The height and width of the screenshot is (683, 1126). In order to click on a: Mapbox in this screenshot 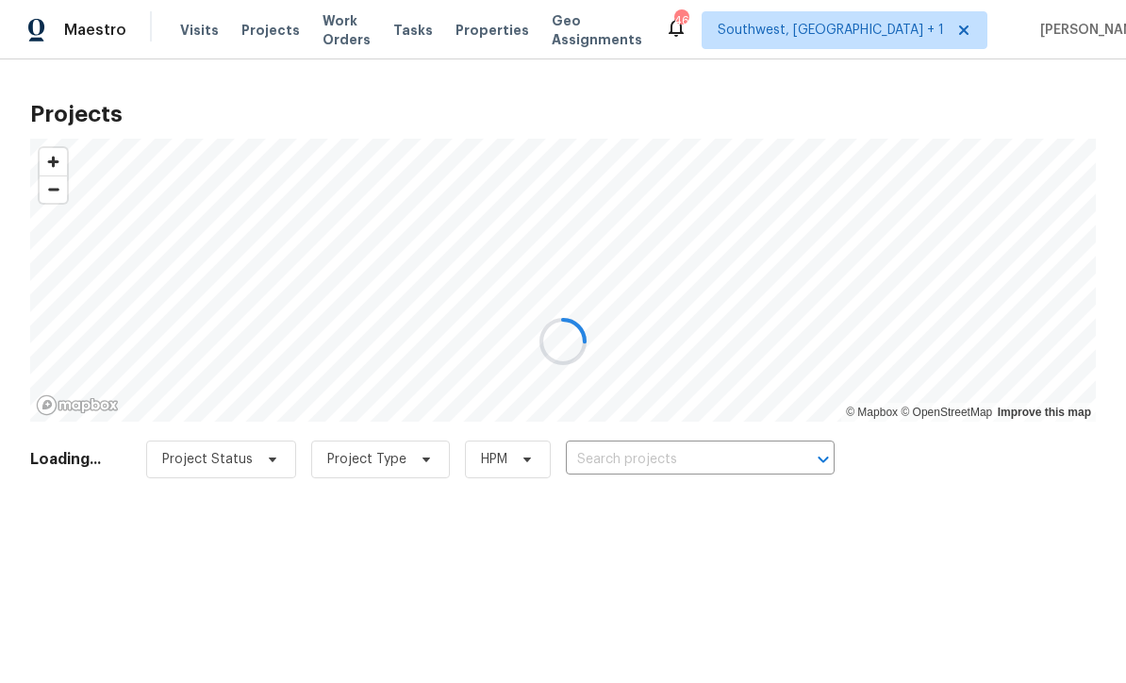, I will do `click(871, 412)`.